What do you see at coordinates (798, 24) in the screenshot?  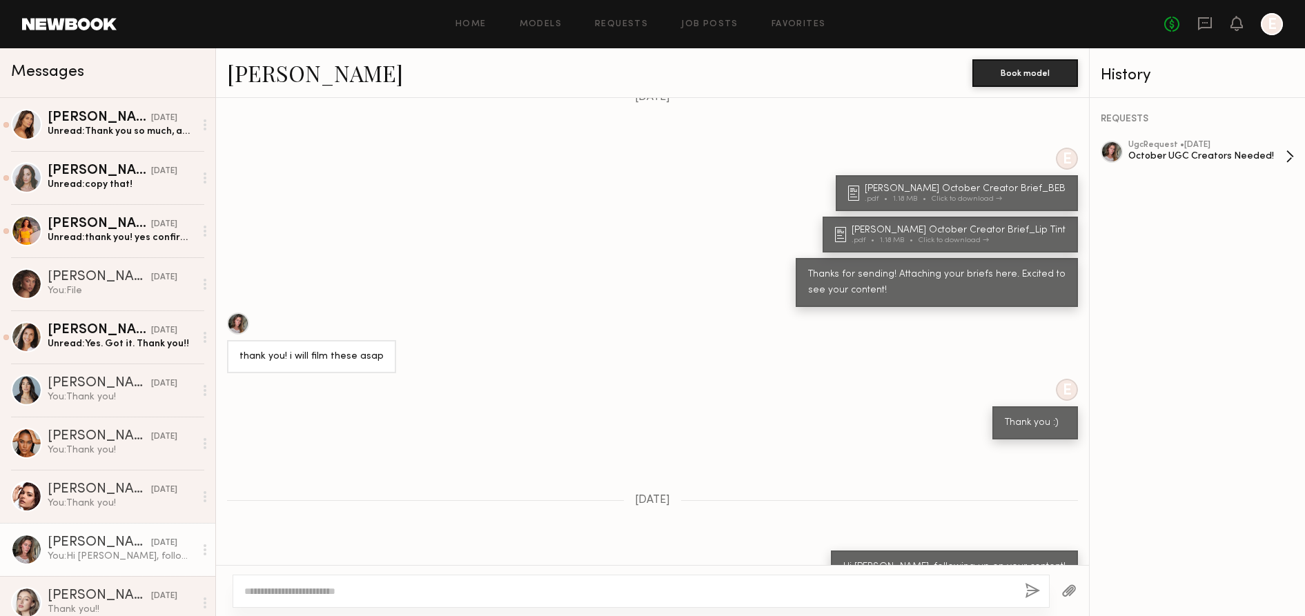 I see `a: Favorites` at bounding box center [798, 24].